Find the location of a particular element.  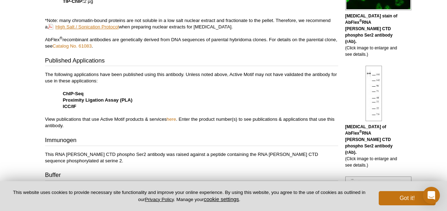

a: Catalog No. 61083 is located at coordinates (72, 46).